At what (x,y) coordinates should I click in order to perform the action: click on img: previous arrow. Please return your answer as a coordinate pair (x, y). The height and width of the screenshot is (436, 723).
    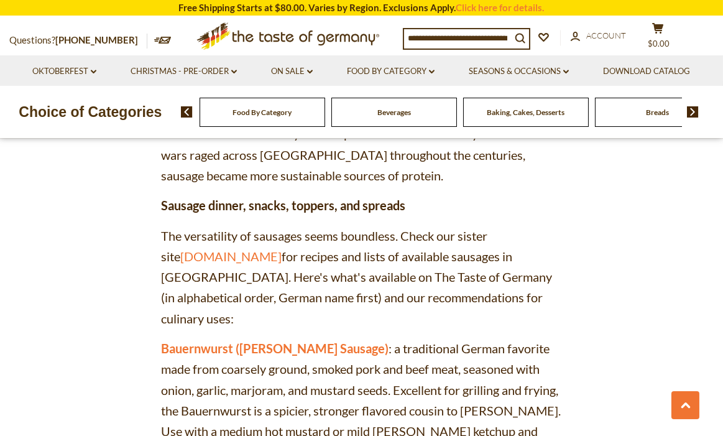
    Looking at the image, I should click on (187, 112).